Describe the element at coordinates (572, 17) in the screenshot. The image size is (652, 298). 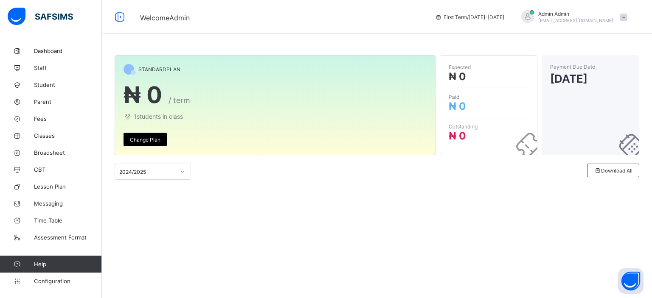
I see `div: AdminAdmin` at that location.